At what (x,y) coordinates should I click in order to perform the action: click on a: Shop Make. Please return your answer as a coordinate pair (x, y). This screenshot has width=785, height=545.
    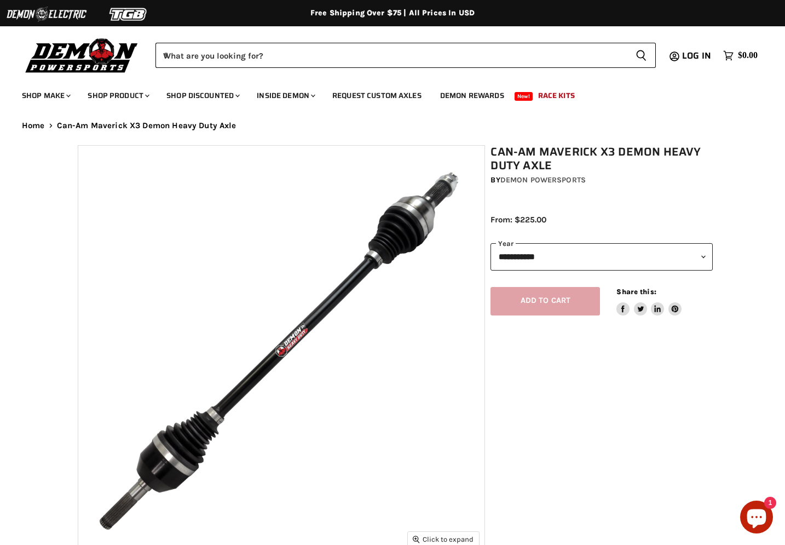
    Looking at the image, I should click on (45, 95).